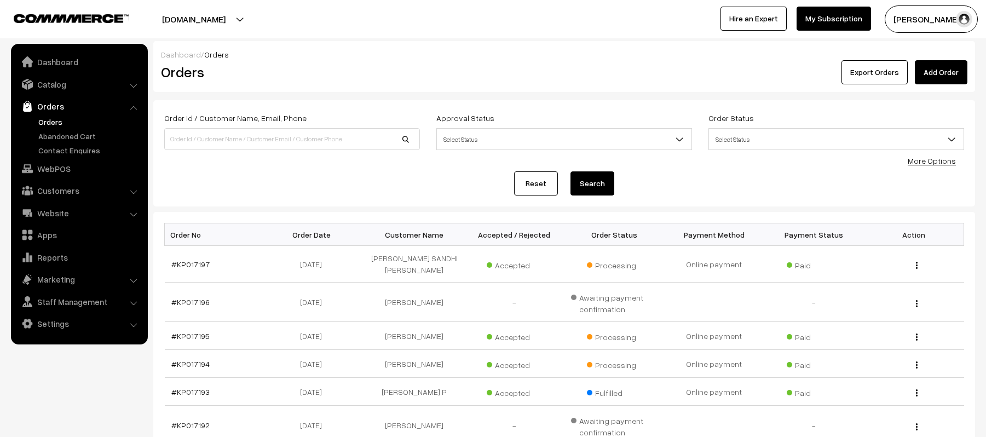 The width and height of the screenshot is (986, 437). Describe the element at coordinates (592, 183) in the screenshot. I see `button: Search` at that location.